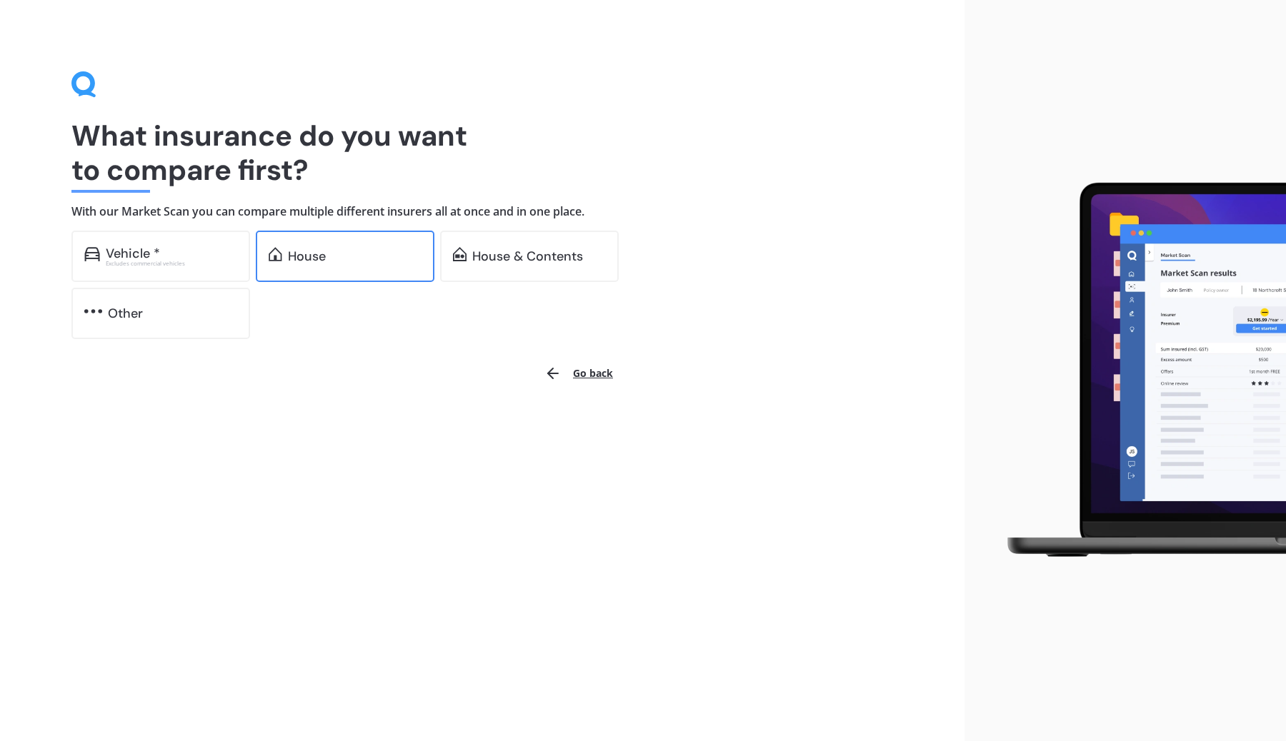  Describe the element at coordinates (459, 254) in the screenshot. I see `img: home-and-contents.b802091223b8502ef2dd.svg` at that location.